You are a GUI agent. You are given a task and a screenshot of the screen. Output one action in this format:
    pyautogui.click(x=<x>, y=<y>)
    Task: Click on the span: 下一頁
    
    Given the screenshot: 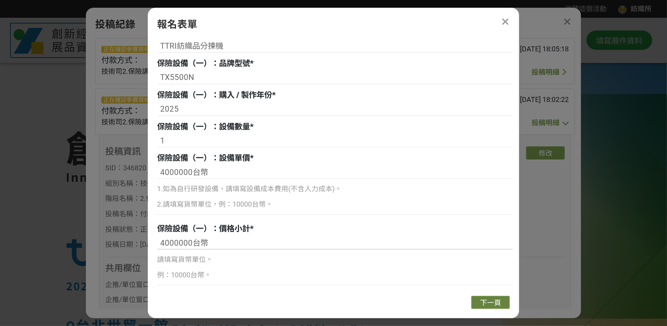 What is the action you would take?
    pyautogui.click(x=490, y=303)
    